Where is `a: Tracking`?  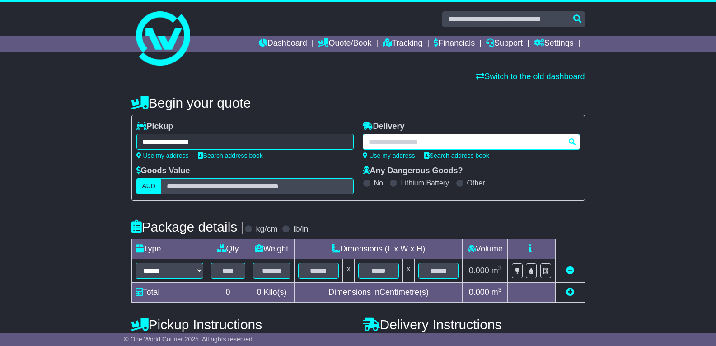
a: Tracking is located at coordinates (403, 44).